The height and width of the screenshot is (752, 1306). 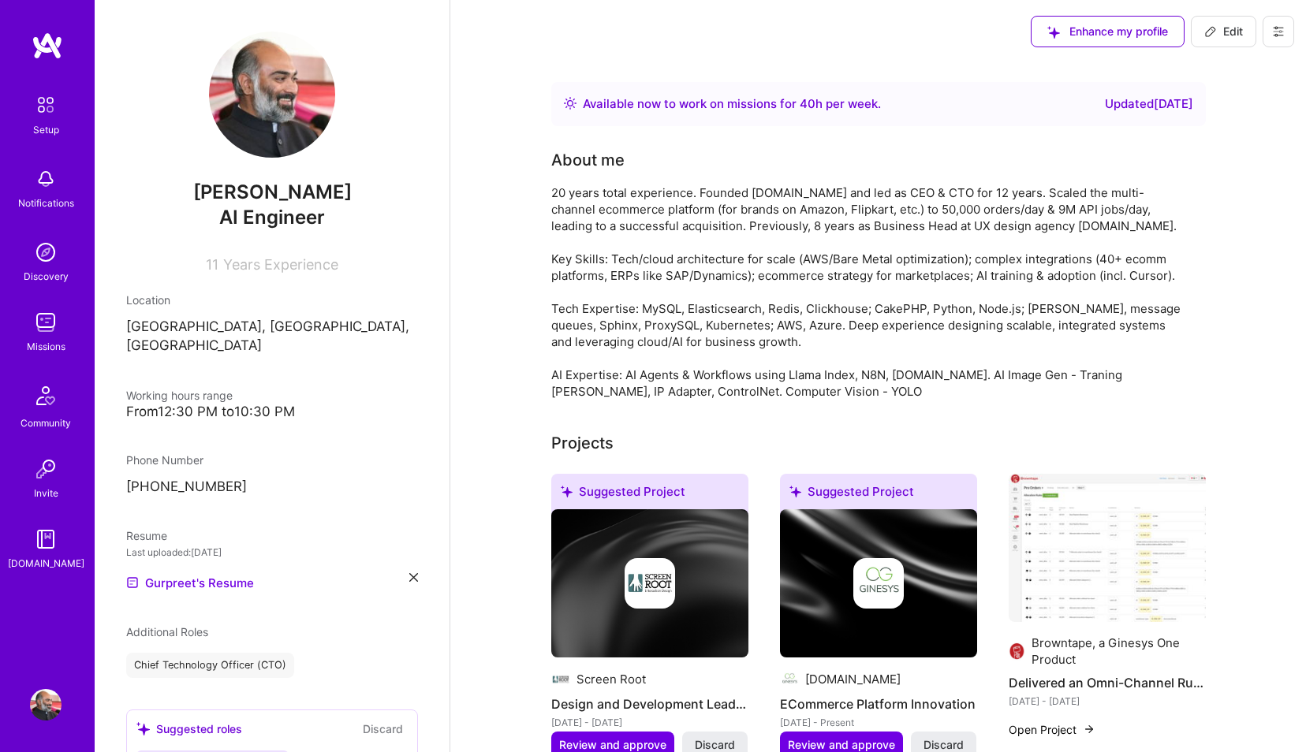 What do you see at coordinates (46, 276) in the screenshot?
I see `div: Discovery` at bounding box center [46, 276].